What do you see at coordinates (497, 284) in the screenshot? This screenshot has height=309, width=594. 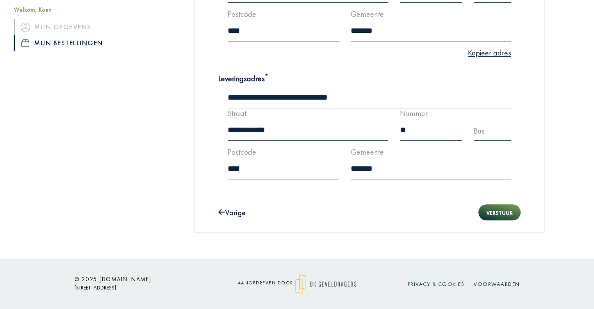 I see `font: Voorwaarden` at bounding box center [497, 284].